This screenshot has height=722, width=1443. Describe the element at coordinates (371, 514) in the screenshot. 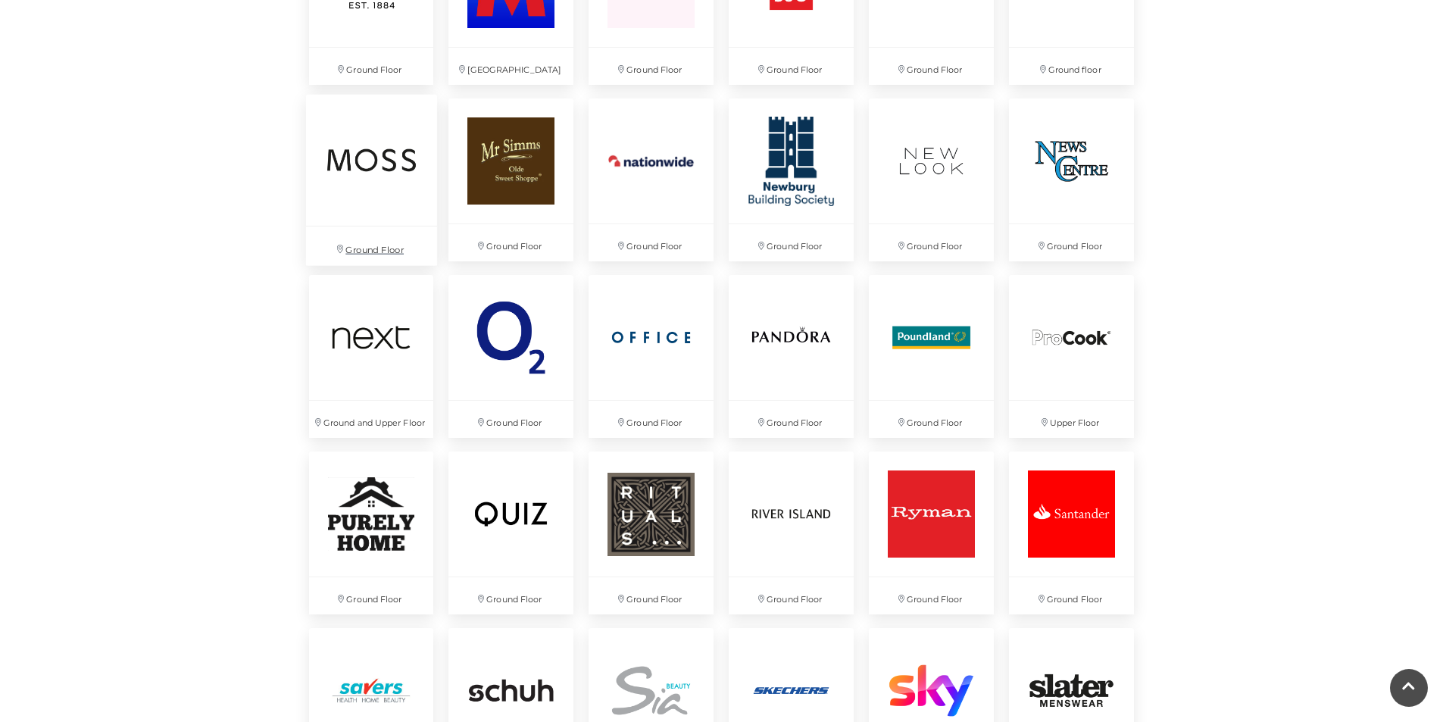

I see `img: Purley Home at Festival Place` at that location.